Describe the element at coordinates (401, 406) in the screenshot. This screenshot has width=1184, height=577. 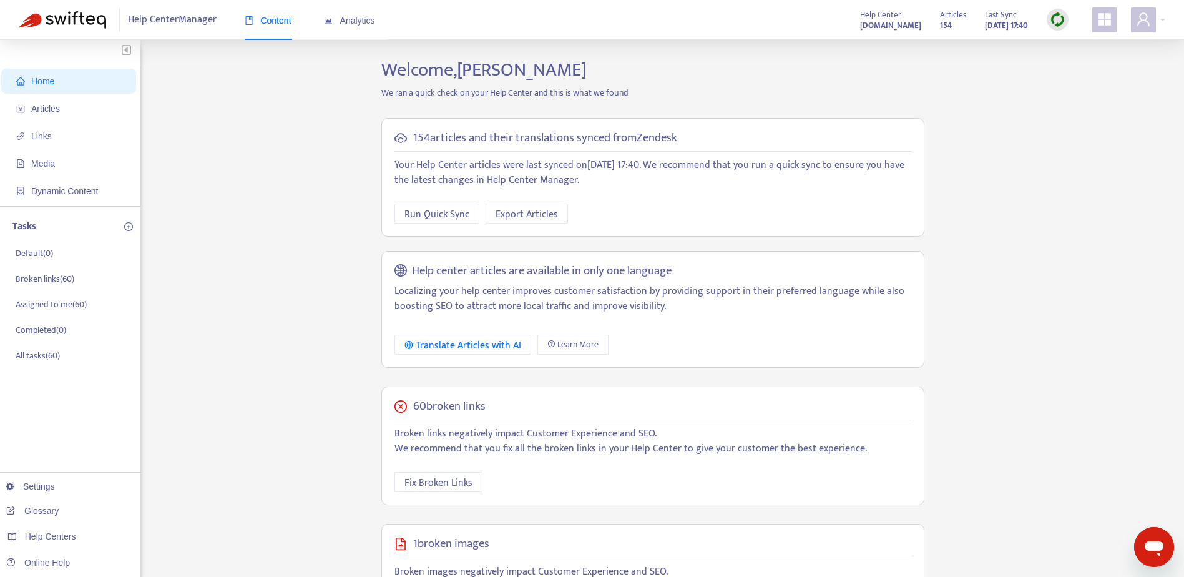
I see `span: close-circle` at that location.